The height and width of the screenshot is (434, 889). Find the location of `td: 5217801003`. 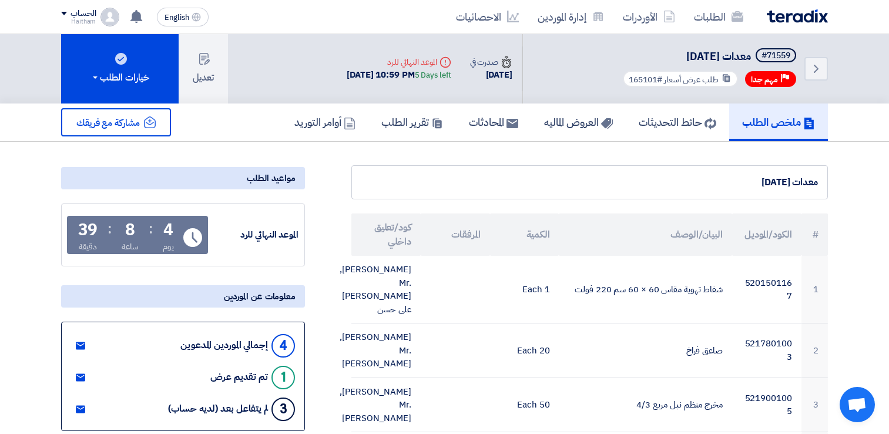

td: 5217801003 is located at coordinates (767, 350).